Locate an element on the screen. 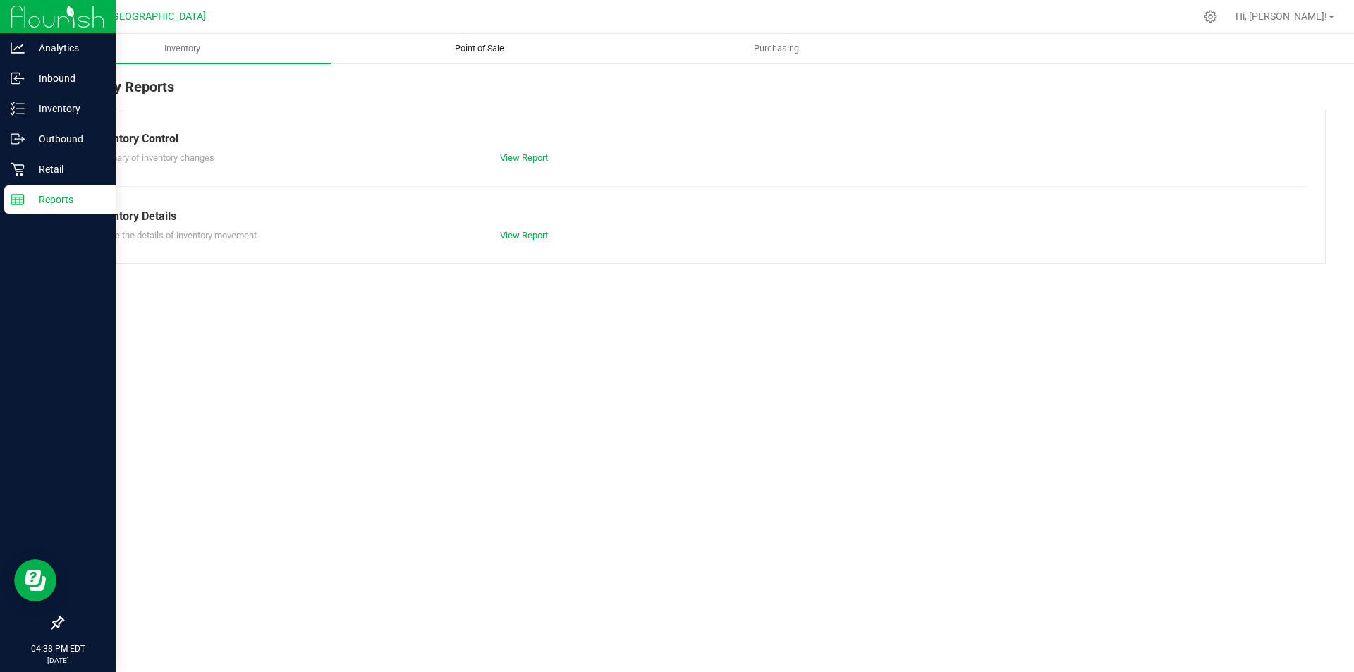 This screenshot has height=672, width=1354. inline-svg: Inbound is located at coordinates (18, 78).